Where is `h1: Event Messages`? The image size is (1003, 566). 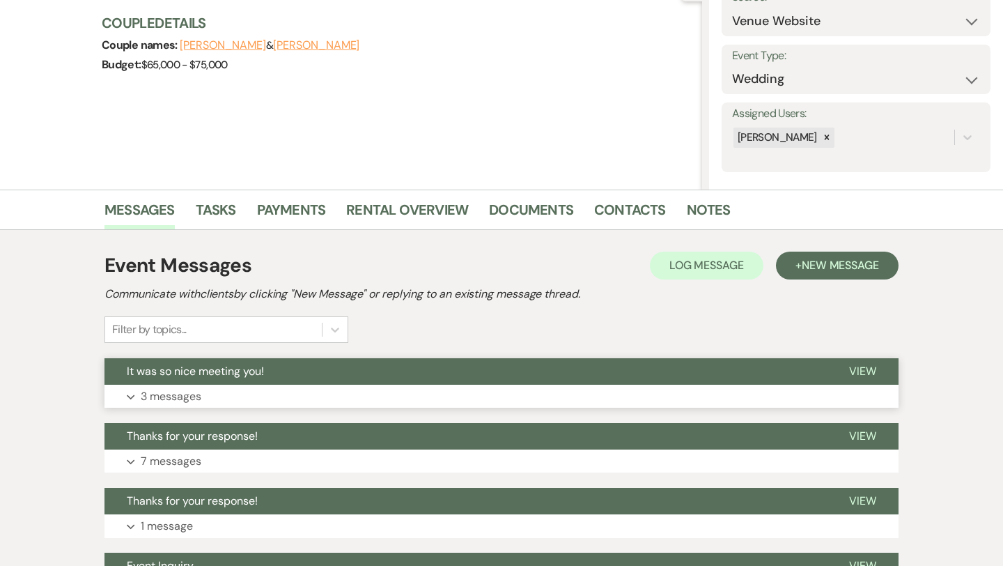 h1: Event Messages is located at coordinates (178, 265).